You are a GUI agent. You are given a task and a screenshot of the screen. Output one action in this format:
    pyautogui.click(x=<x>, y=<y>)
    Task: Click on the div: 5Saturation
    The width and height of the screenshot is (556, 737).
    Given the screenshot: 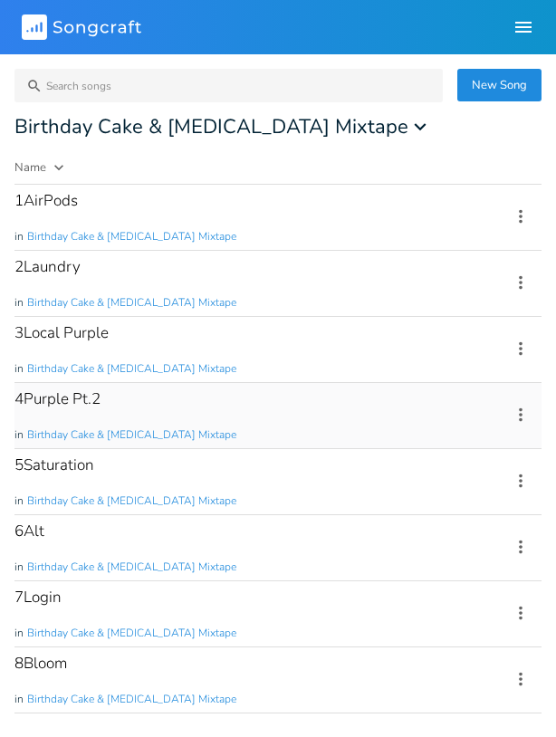 What is the action you would take?
    pyautogui.click(x=54, y=464)
    